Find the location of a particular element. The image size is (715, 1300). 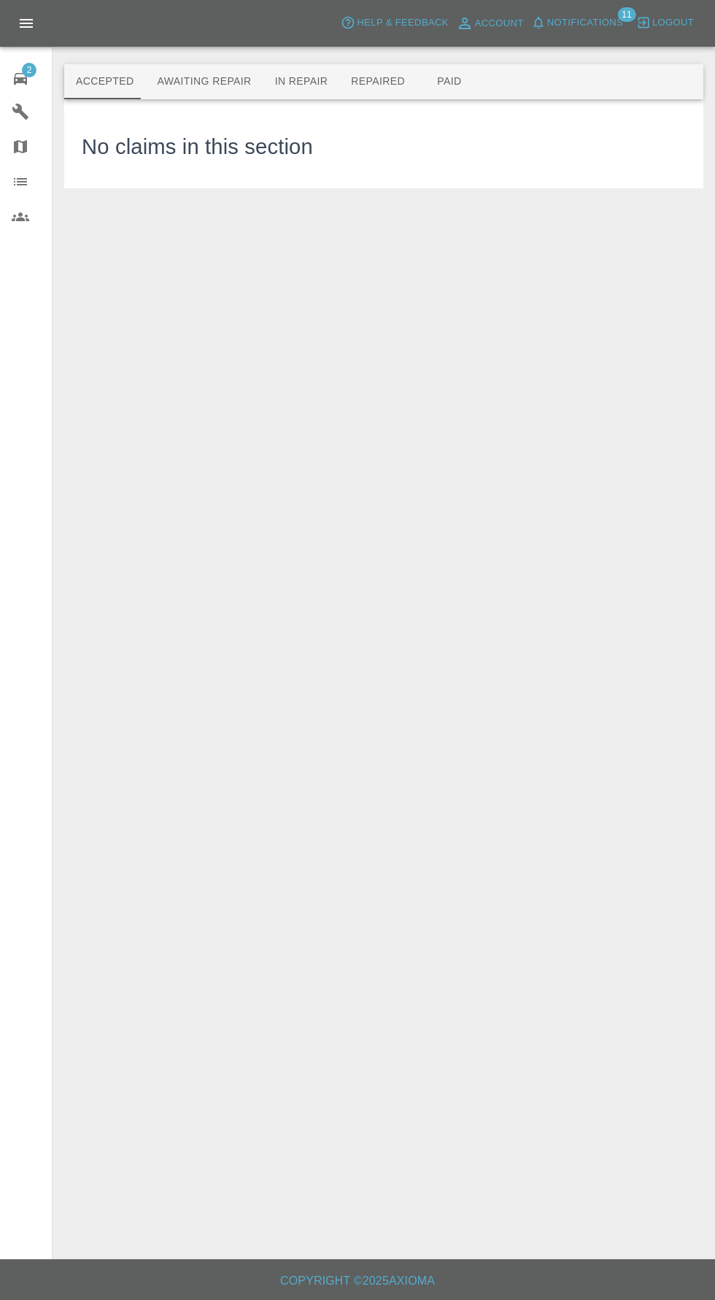

span: 2 is located at coordinates (29, 70).